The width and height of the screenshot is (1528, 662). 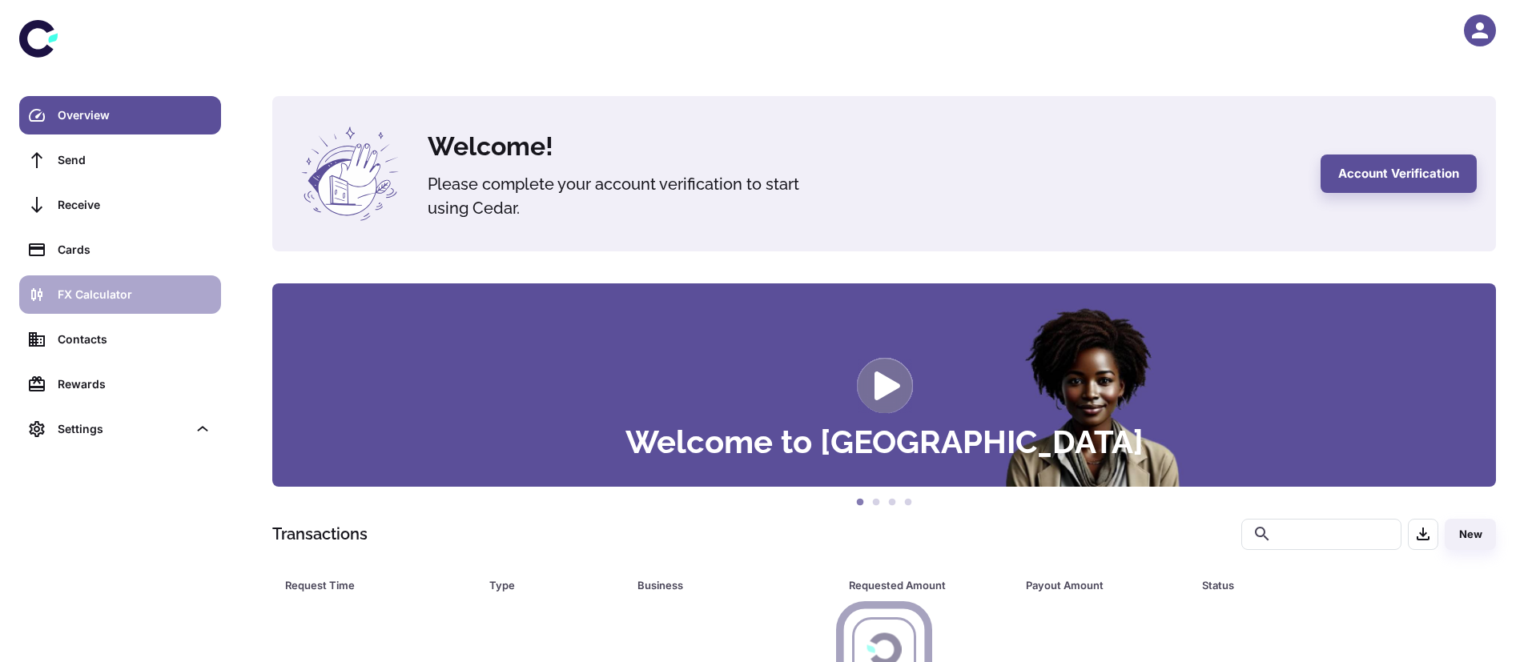 What do you see at coordinates (135, 339) in the screenshot?
I see `div: Contacts` at bounding box center [135, 339].